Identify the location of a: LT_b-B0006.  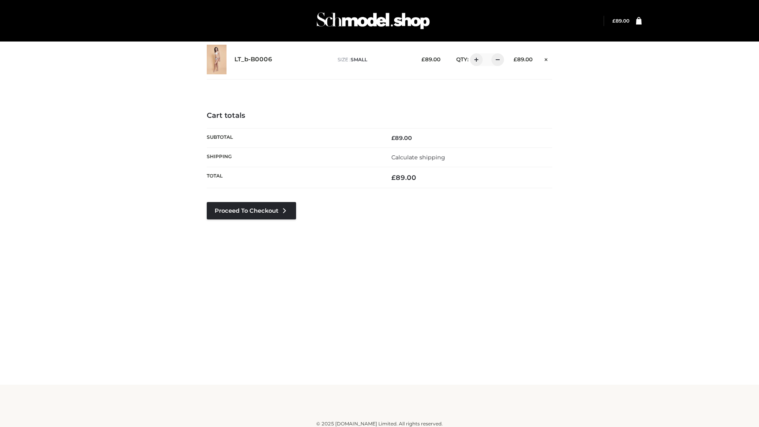
(253, 59).